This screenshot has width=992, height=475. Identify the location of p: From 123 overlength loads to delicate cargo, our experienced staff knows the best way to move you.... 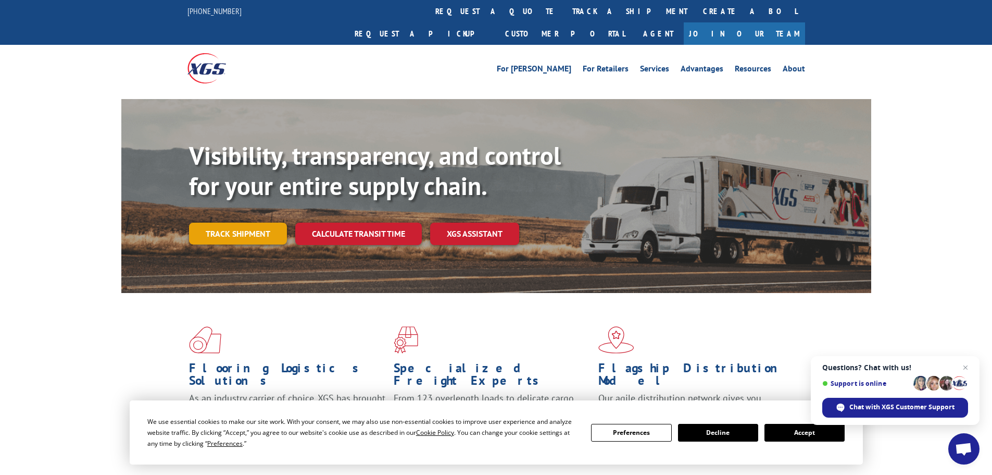
(492, 415).